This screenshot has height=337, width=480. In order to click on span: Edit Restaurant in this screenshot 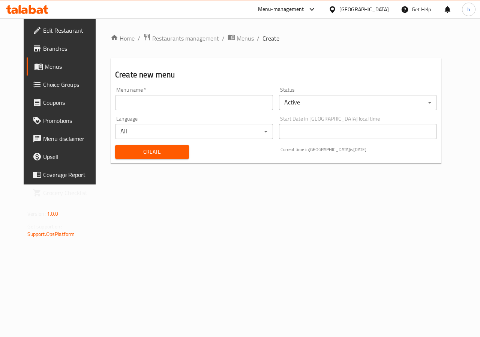, I will do `click(71, 30)`.